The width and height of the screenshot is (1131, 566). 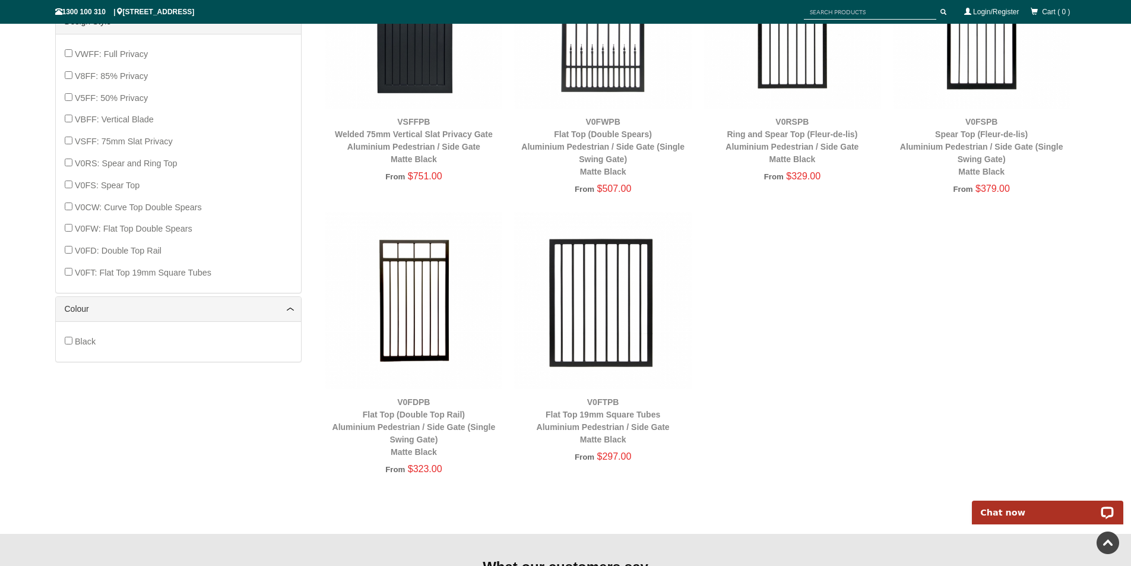 What do you see at coordinates (414, 140) in the screenshot?
I see `a: VSFFPBWelded 75mm Vertical Slat Privacy GateAluminium Pedestrian / Side GateMatte Black` at bounding box center [414, 140].